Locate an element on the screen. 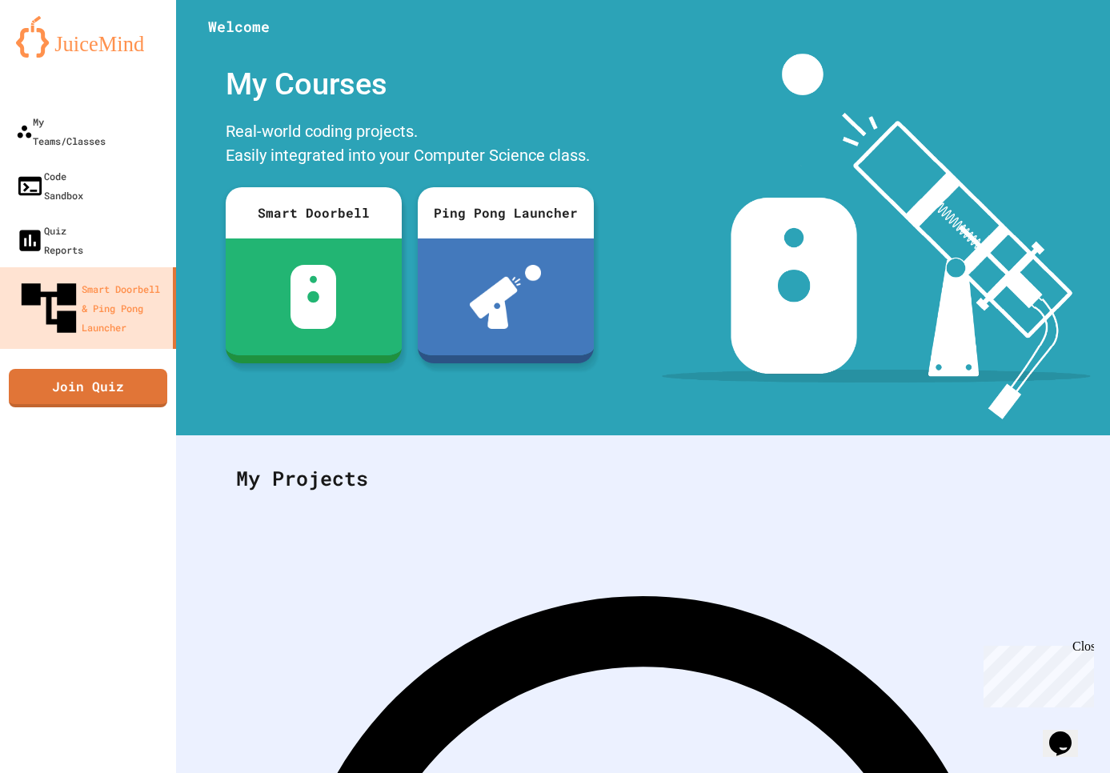  img: banner-image-my-projects.png is located at coordinates (876, 236).